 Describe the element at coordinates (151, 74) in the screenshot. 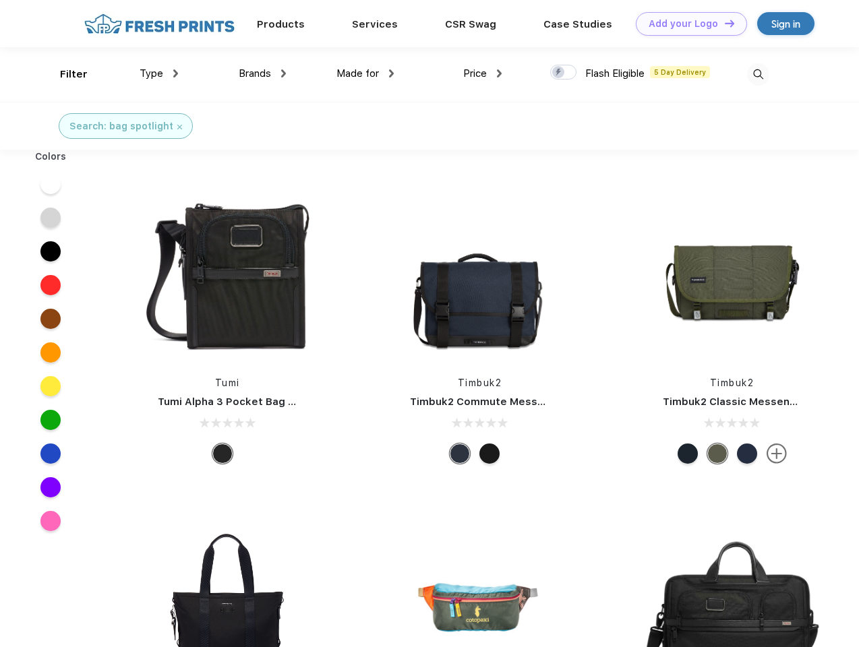

I see `span: Type` at that location.